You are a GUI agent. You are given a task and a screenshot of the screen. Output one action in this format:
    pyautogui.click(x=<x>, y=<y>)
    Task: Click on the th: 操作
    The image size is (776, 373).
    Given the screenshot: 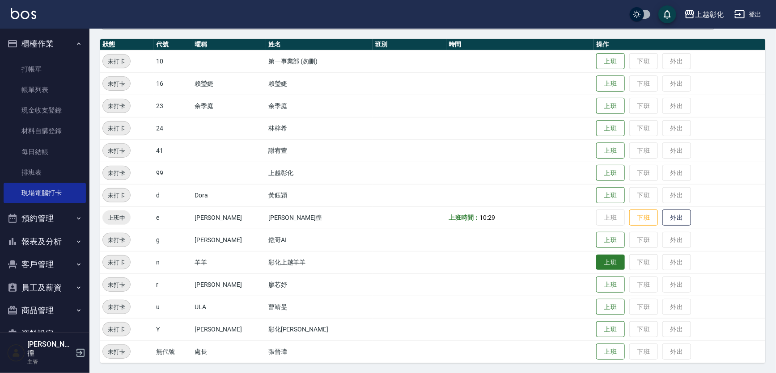 What is the action you would take?
    pyautogui.click(x=679, y=45)
    